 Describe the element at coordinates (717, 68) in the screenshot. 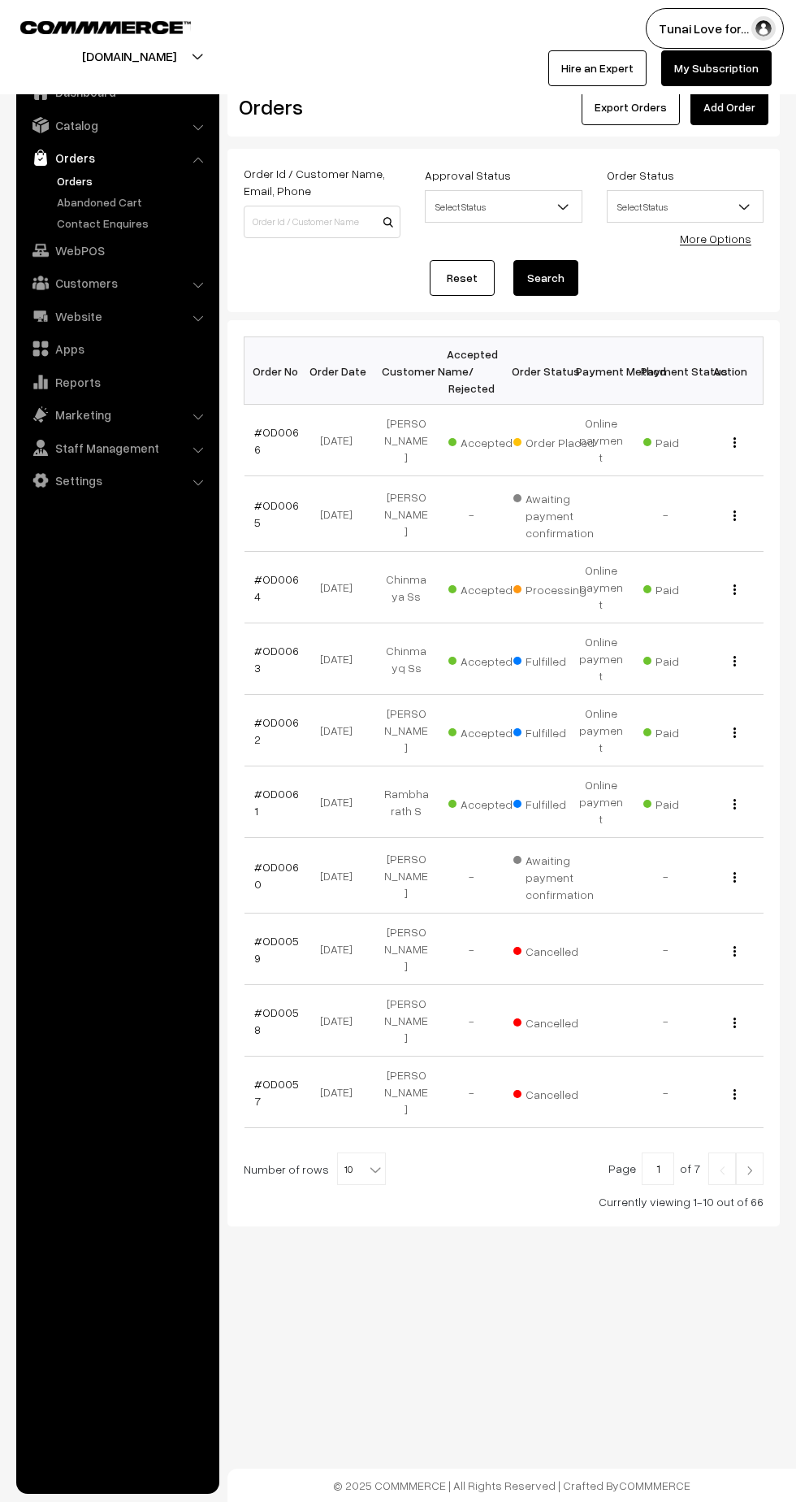

I see `a: My Subscription` at that location.